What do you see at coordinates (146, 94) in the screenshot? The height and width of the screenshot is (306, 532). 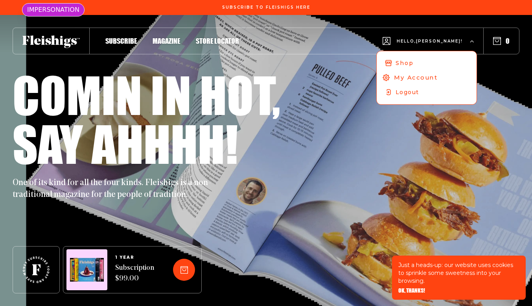 I see `h1: Comin in hot,` at bounding box center [146, 94].